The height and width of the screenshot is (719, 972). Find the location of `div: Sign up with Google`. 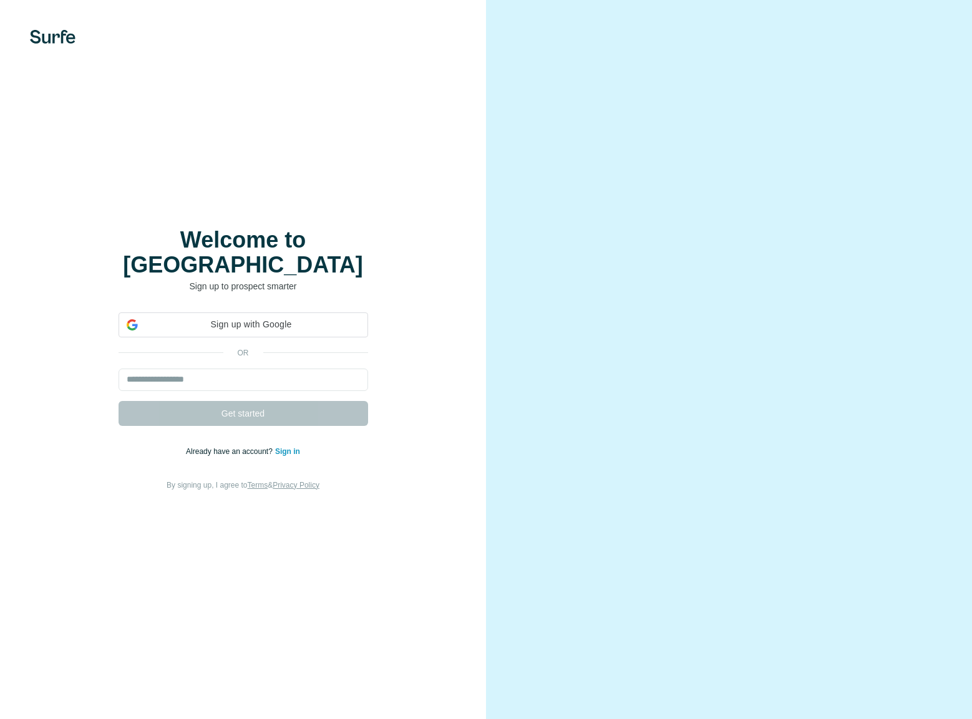

div: Sign up with Google is located at coordinates (243, 325).